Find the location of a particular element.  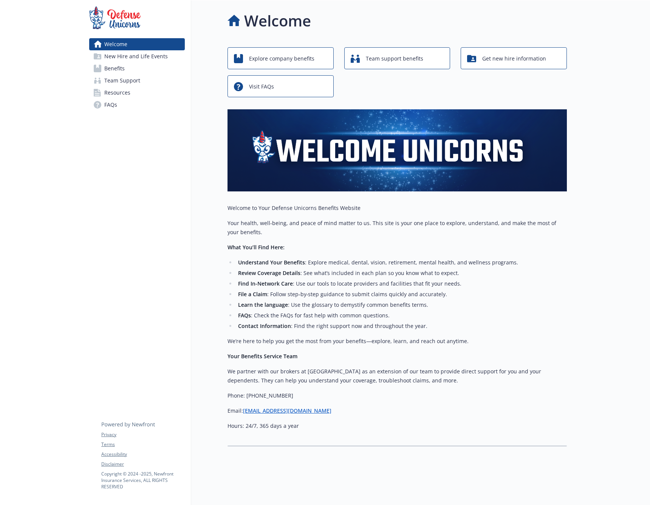

a: Accessibility is located at coordinates (143, 454).